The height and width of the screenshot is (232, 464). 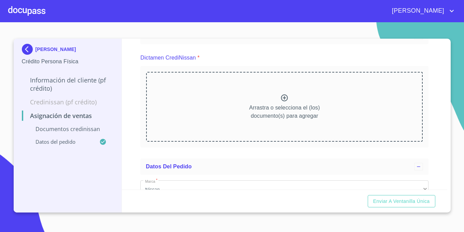 What do you see at coordinates (168, 58) in the screenshot?
I see `p: Dictamen CrediNissan` at bounding box center [168, 58].